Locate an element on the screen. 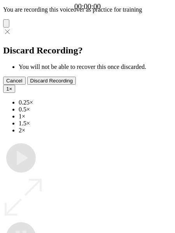  li: 0.5× is located at coordinates (95, 110).